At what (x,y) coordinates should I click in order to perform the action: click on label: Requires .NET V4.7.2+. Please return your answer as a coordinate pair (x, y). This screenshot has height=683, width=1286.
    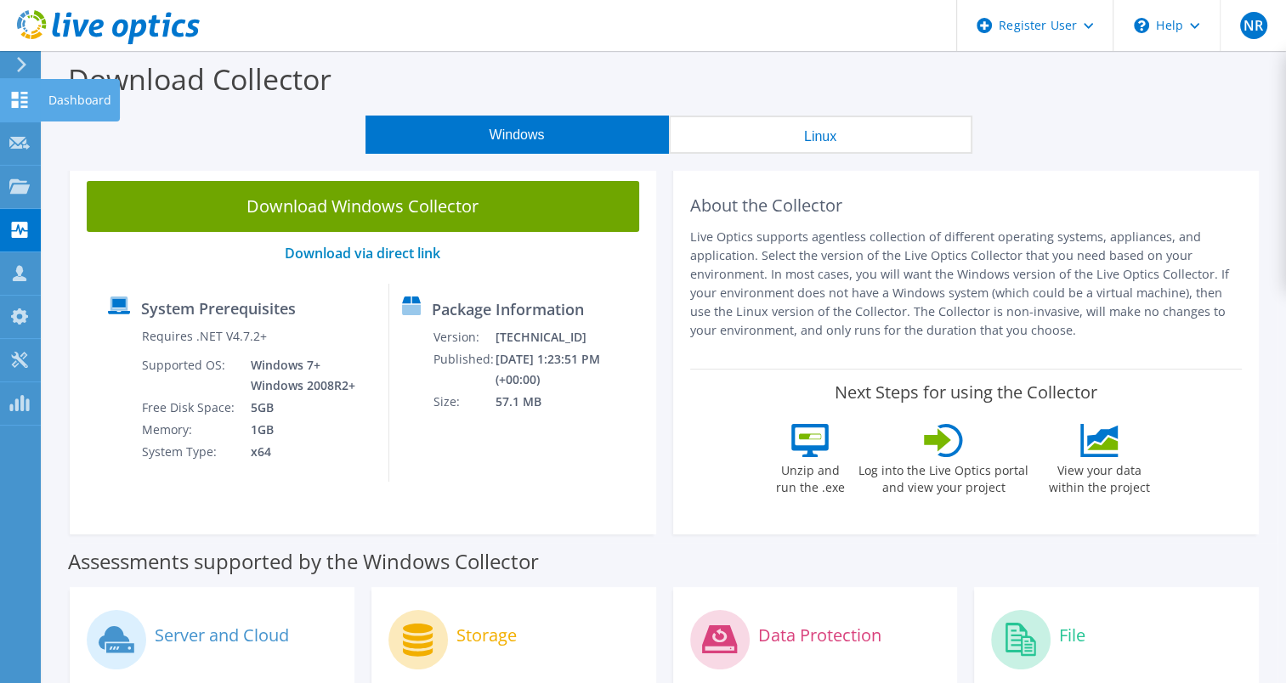
    Looking at the image, I should click on (204, 337).